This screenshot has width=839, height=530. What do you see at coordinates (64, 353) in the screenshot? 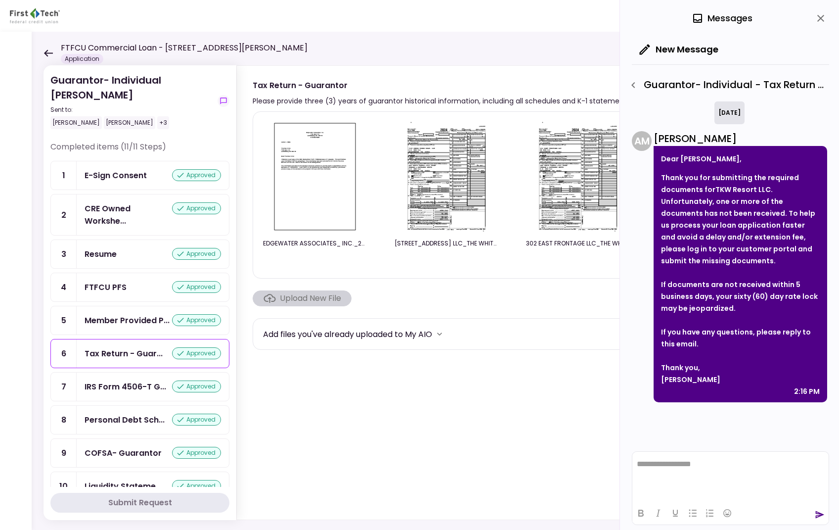
I see `div: 6` at bounding box center [64, 353].